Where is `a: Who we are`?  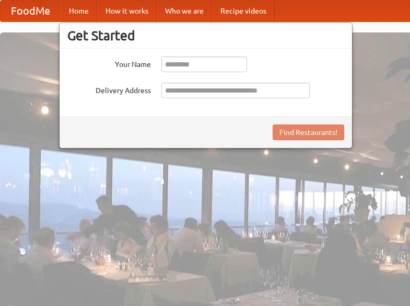
a: Who we are is located at coordinates (184, 11).